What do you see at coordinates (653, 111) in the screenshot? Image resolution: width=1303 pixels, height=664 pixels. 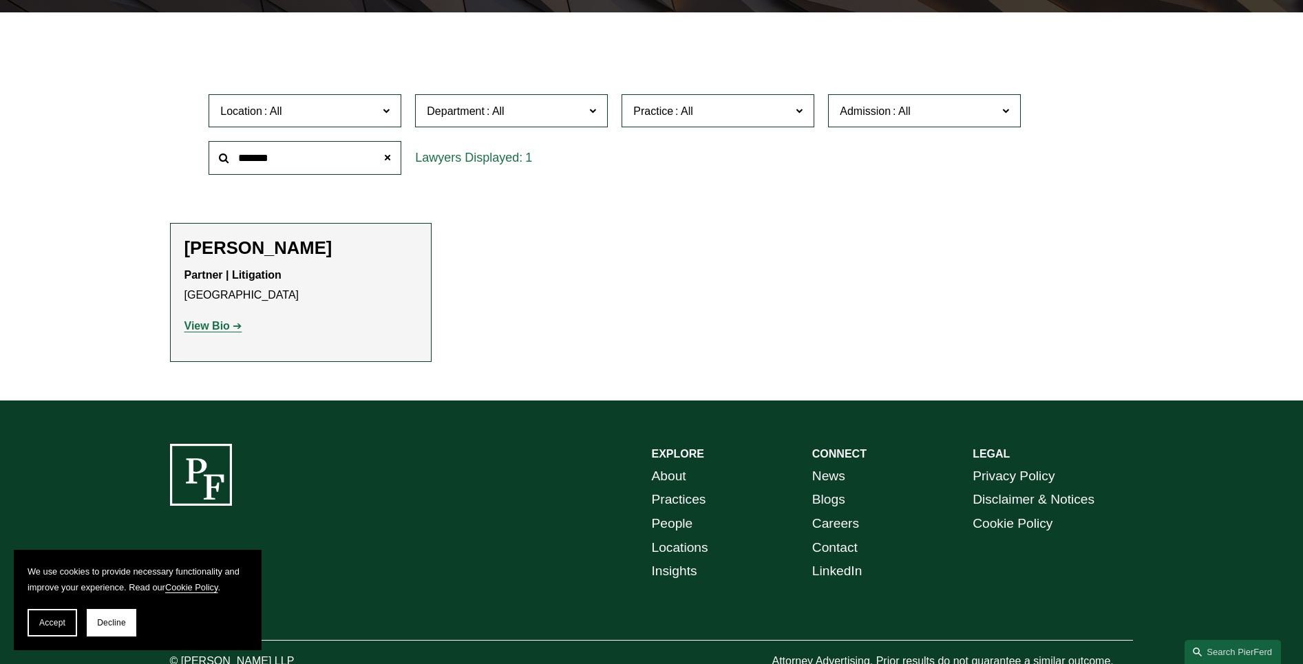 I see `span: Practice` at bounding box center [653, 111].